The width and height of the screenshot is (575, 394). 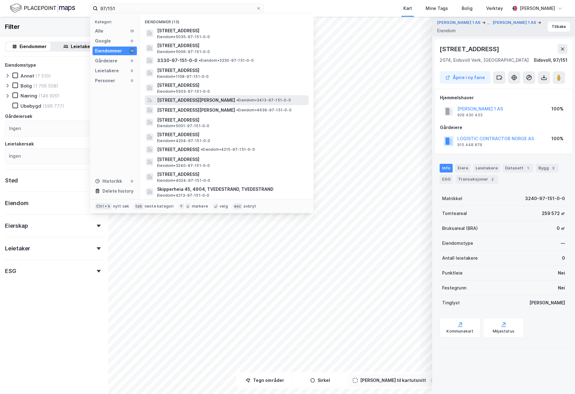 What do you see at coordinates (43, 8) in the screenshot?
I see `img: logo.f888ab2527a4732fd821a326f86c7f29.svg` at bounding box center [43, 8].